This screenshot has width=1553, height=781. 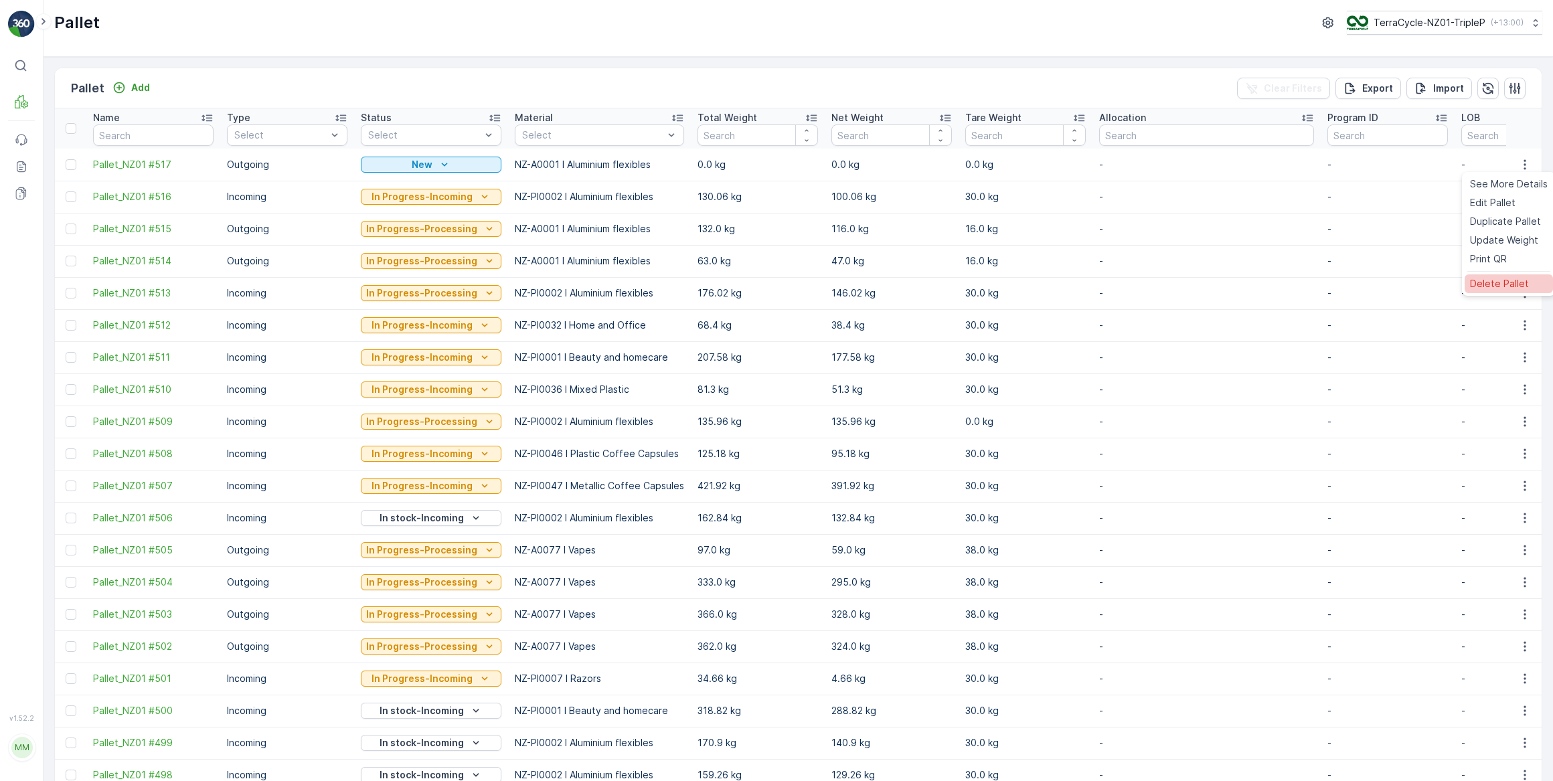 I want to click on span: NZ-A0001 I Aluminium flexibles, so click(x=131, y=335).